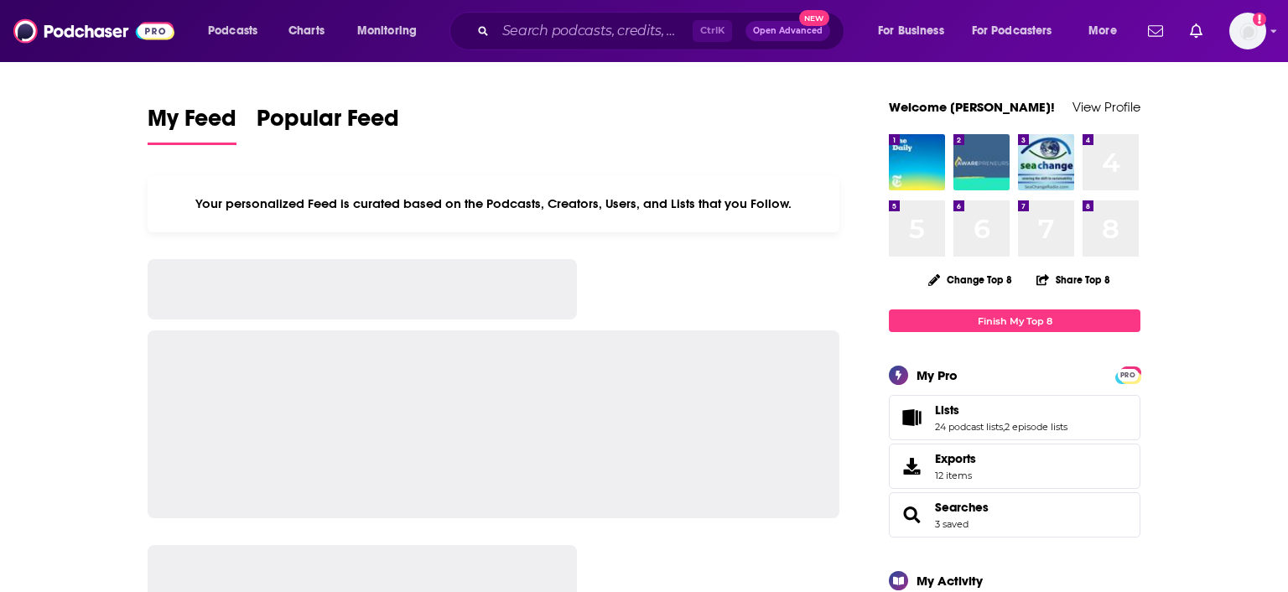  What do you see at coordinates (970, 279) in the screenshot?
I see `button: Change Top 8` at bounding box center [970, 279].